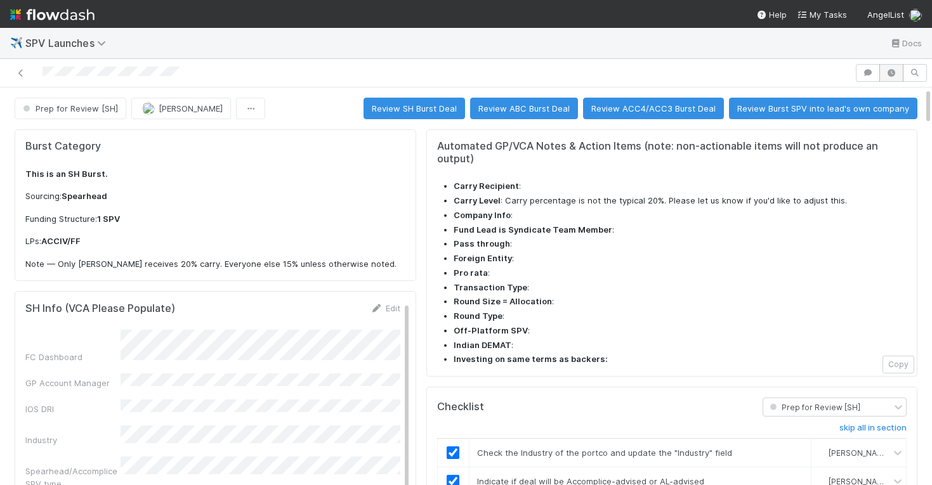 This screenshot has width=932, height=485. Describe the element at coordinates (84, 196) in the screenshot. I see `strong: Spearhead` at that location.